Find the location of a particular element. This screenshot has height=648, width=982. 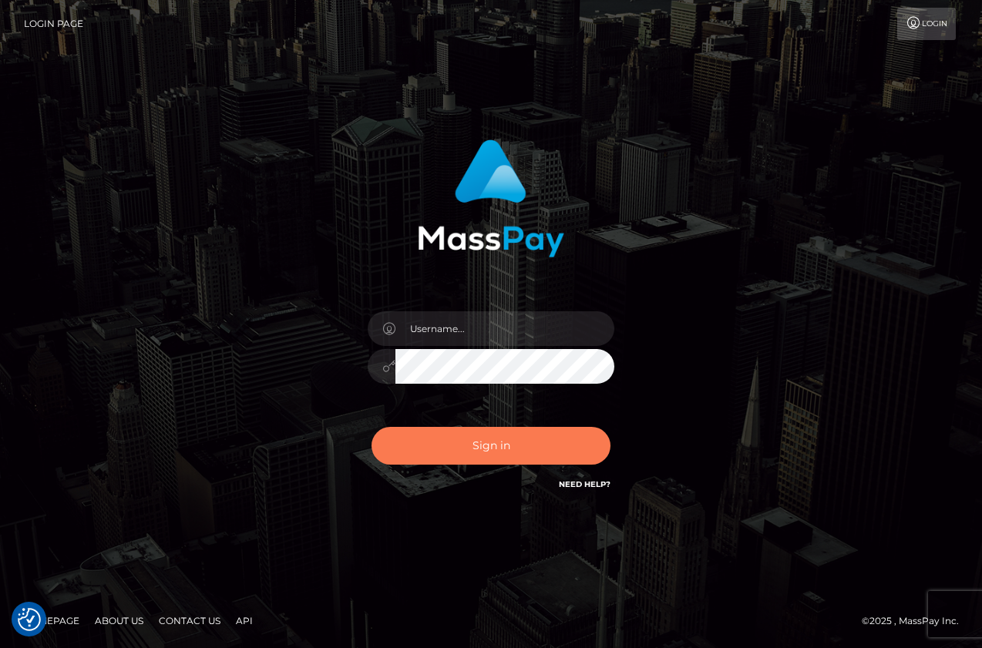

img: MassPay Login is located at coordinates (491, 198).